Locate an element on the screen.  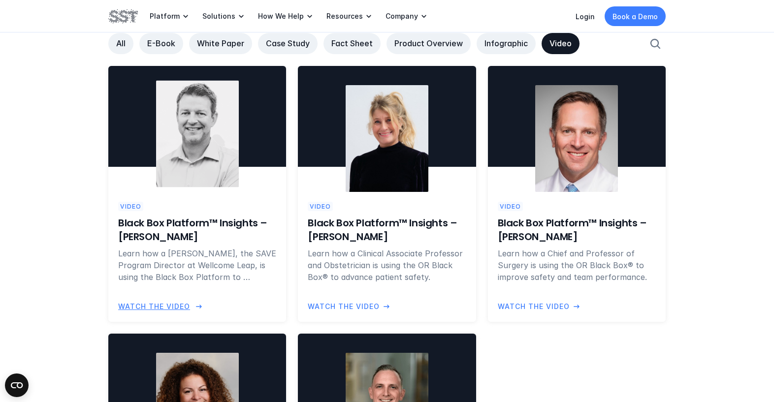
p: Platform is located at coordinates (165, 16).